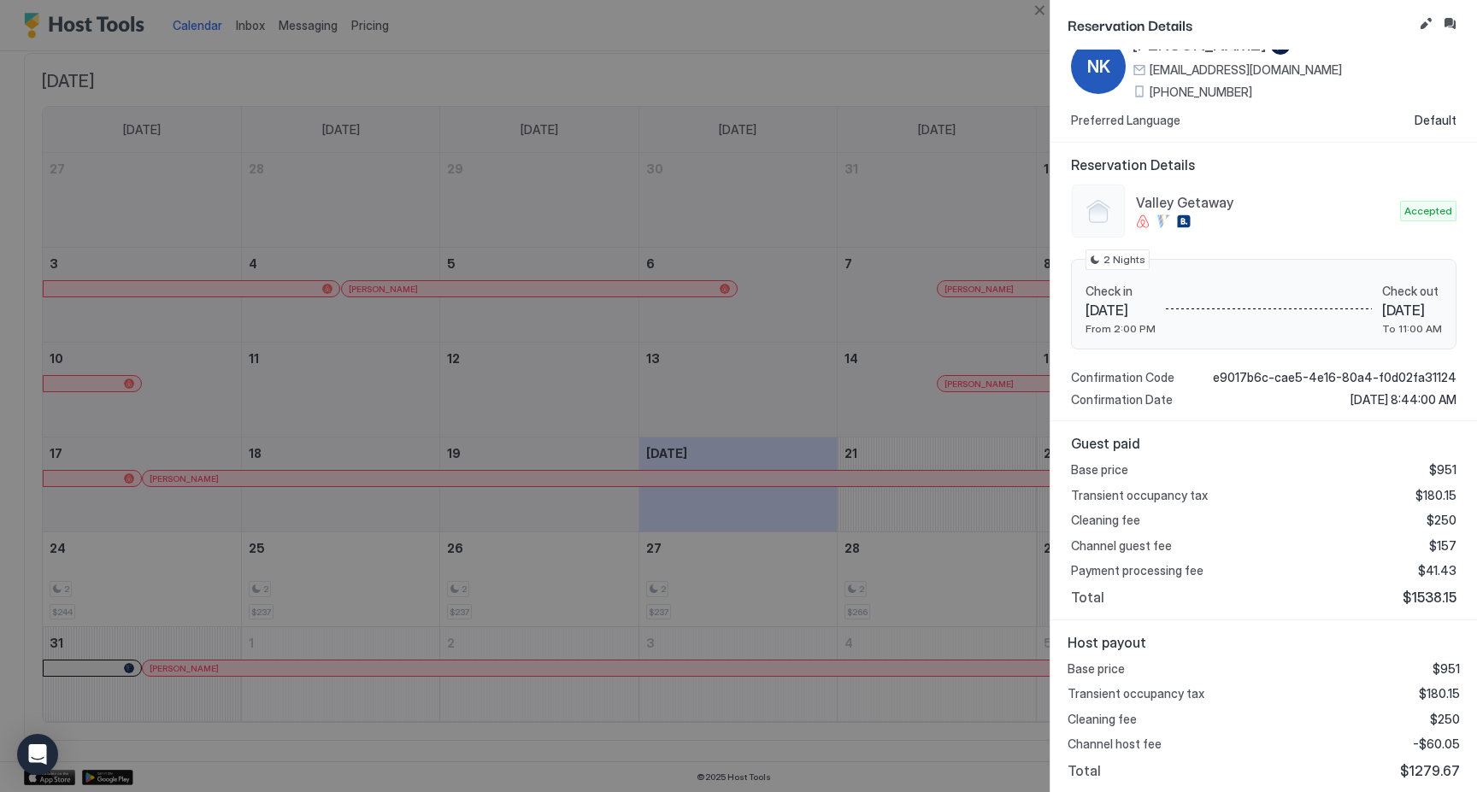 The width and height of the screenshot is (1477, 792). What do you see at coordinates (1442, 546) in the screenshot?
I see `span: $157` at bounding box center [1442, 546].